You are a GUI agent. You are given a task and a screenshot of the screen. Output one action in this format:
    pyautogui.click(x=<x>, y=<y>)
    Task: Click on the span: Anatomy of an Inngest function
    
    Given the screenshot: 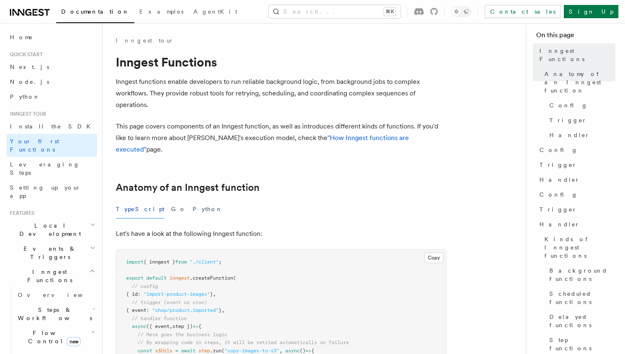 What is the action you would take?
    pyautogui.click(x=580, y=82)
    